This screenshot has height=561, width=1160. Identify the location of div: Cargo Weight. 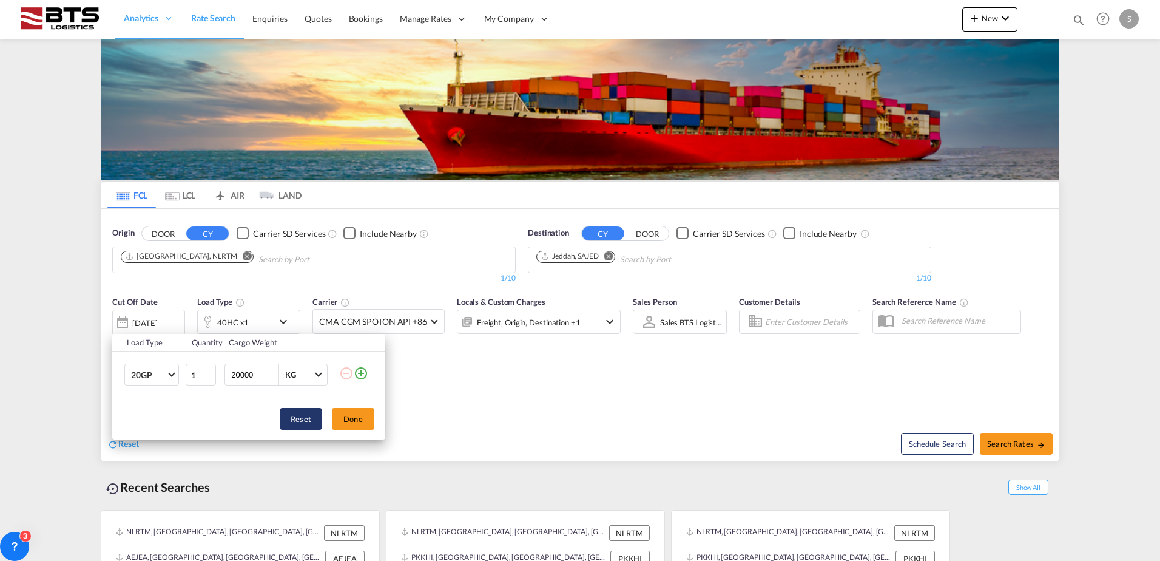
(280, 342).